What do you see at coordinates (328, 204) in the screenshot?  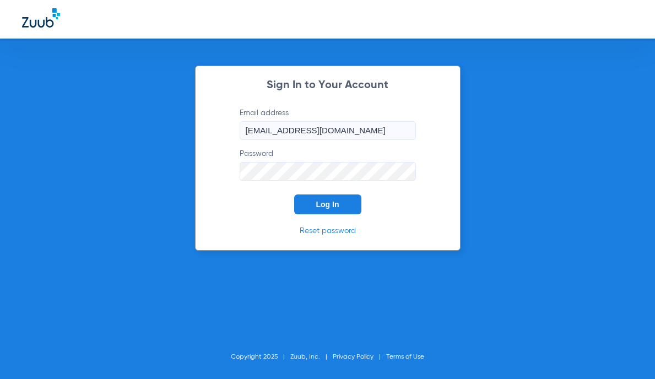 I see `button: Log In` at bounding box center [328, 204].